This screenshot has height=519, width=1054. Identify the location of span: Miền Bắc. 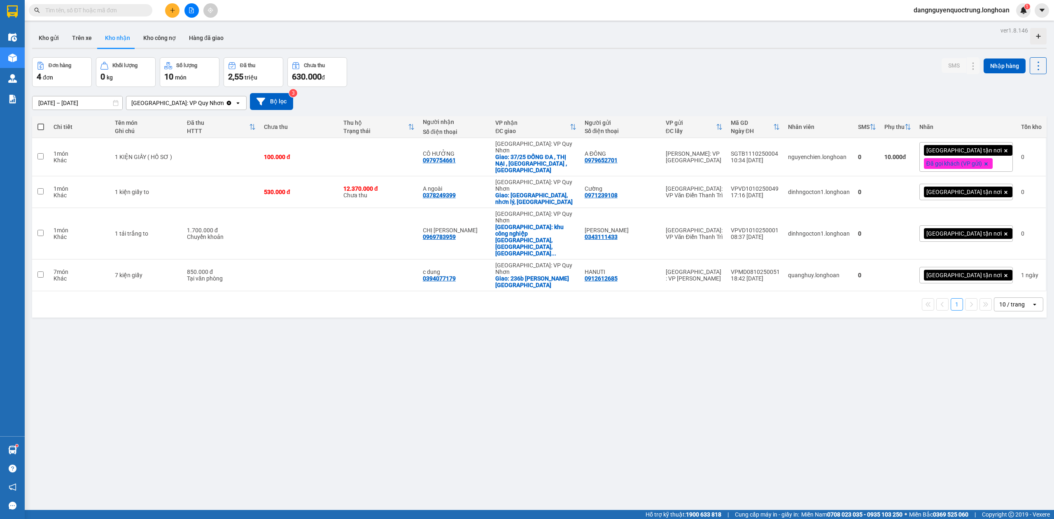
(939, 514).